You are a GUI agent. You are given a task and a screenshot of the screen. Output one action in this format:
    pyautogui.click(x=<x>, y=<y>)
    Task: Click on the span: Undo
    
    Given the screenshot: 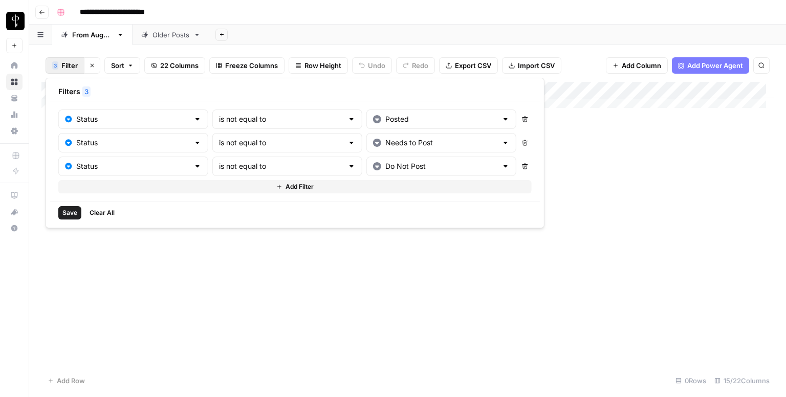 What is the action you would take?
    pyautogui.click(x=377, y=65)
    